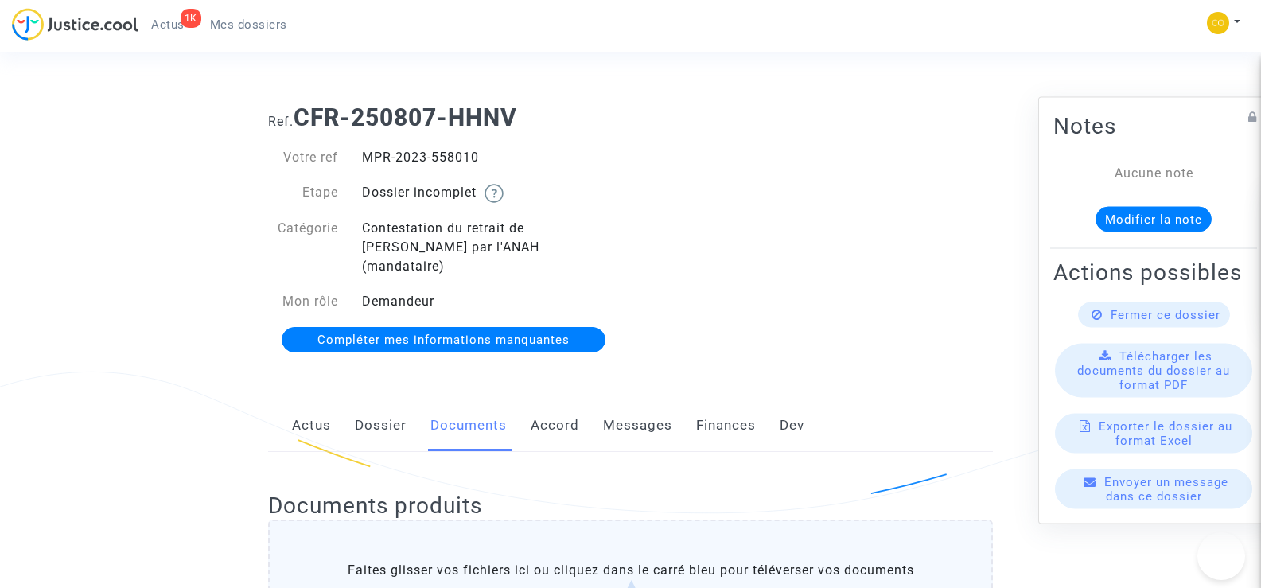 Image resolution: width=1261 pixels, height=588 pixels. I want to click on a: Messages, so click(637, 426).